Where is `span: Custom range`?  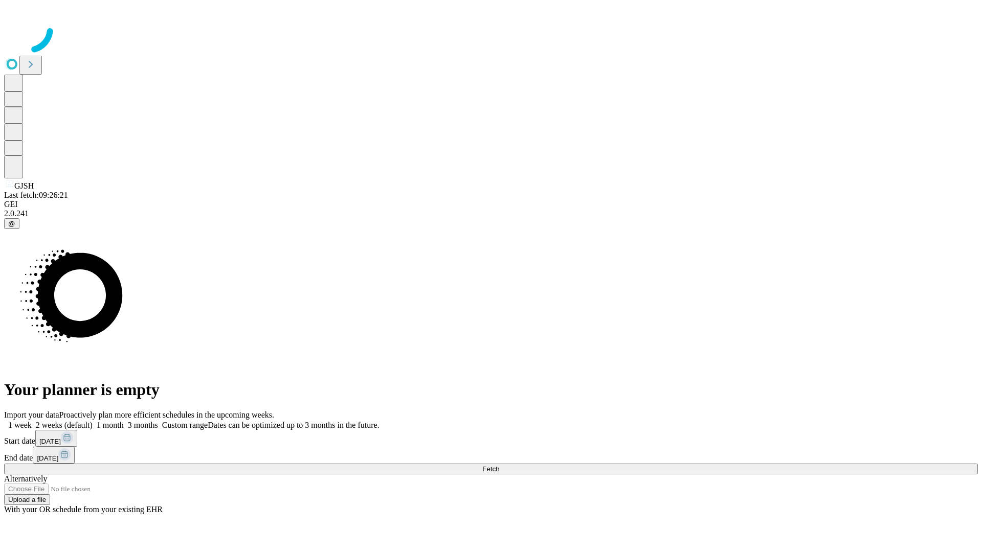
span: Custom range is located at coordinates (185, 425).